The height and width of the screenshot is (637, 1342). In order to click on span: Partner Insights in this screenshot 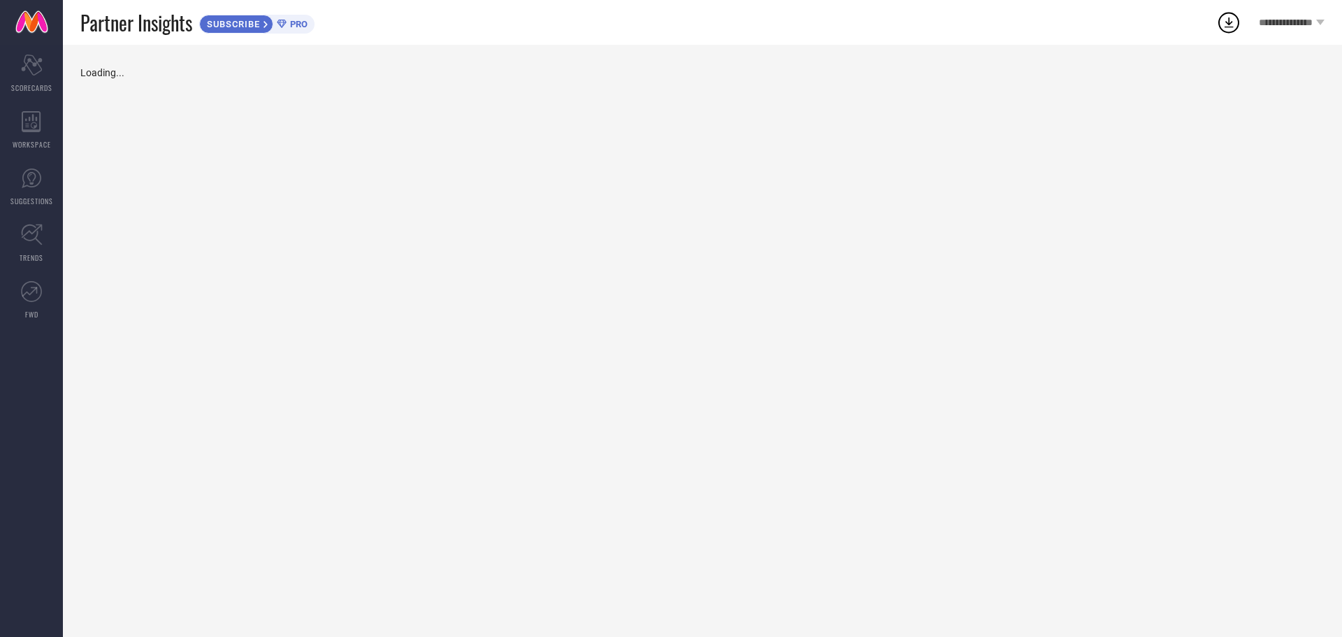, I will do `click(136, 22)`.